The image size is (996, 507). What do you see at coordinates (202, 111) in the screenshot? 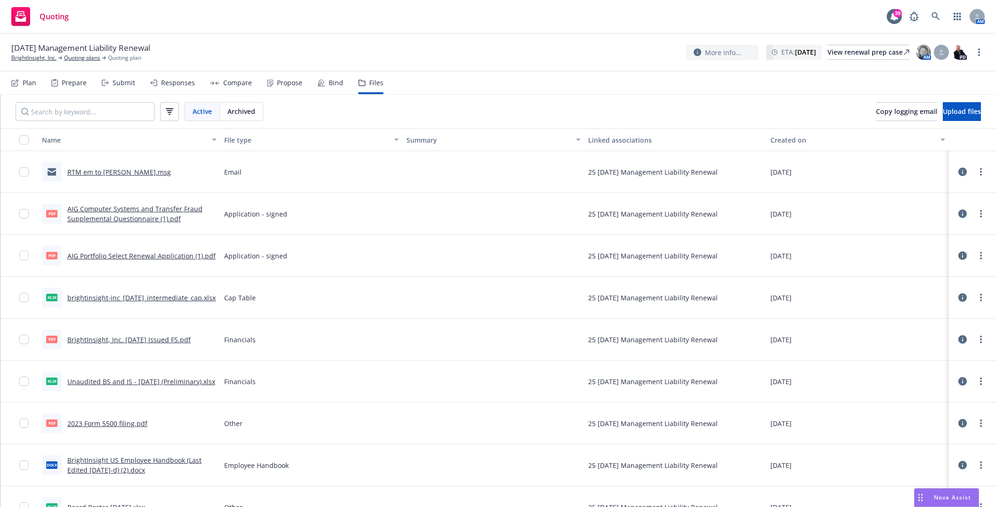
I see `span: Active` at bounding box center [202, 111].